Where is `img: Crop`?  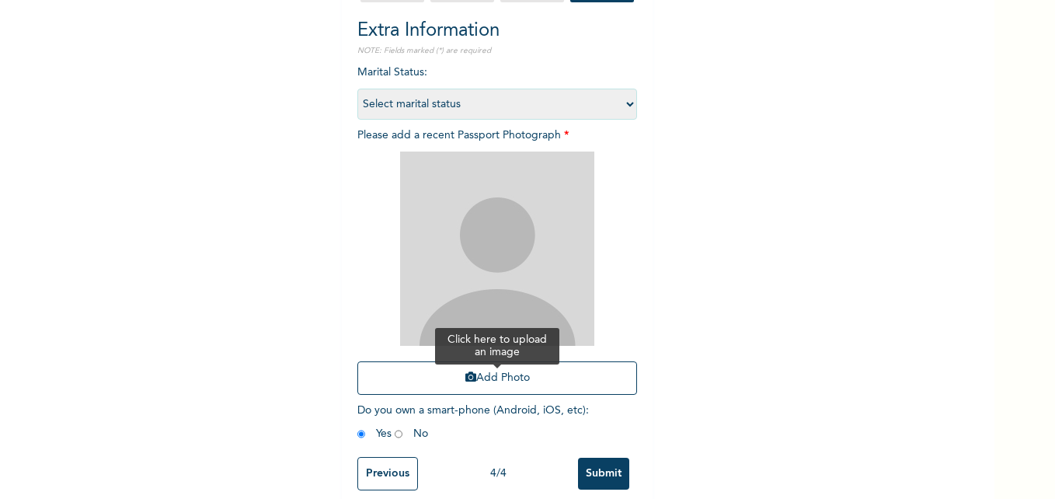
img: Crop is located at coordinates (497, 249).